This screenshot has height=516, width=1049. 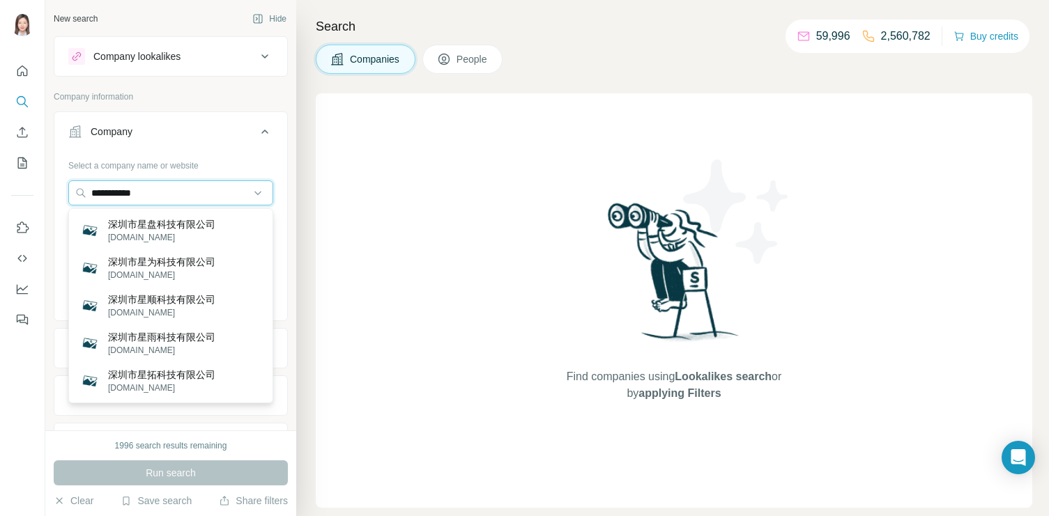 I want to click on button: Hide, so click(x=269, y=19).